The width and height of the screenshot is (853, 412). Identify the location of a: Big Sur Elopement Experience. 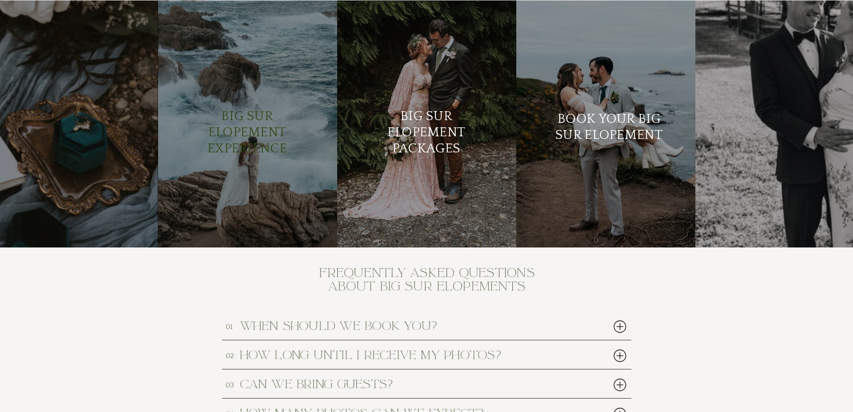
(247, 133).